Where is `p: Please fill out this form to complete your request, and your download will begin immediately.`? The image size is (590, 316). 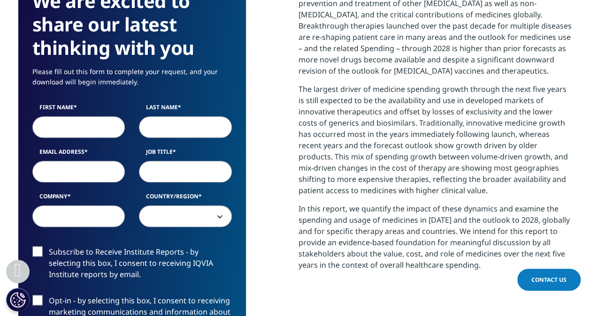 p: Please fill out this form to complete your request, and your download will begin immediately. is located at coordinates (132, 80).